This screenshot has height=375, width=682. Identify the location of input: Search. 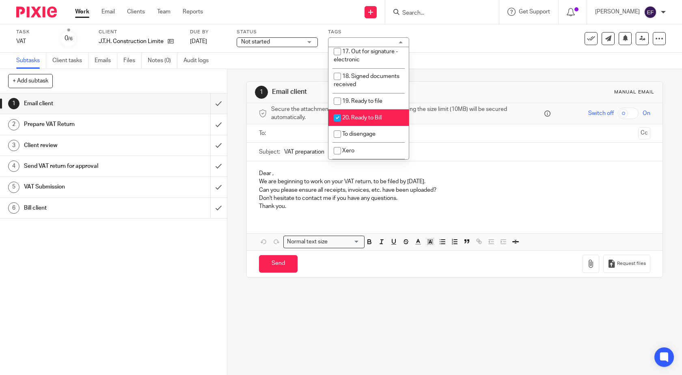
(438, 13).